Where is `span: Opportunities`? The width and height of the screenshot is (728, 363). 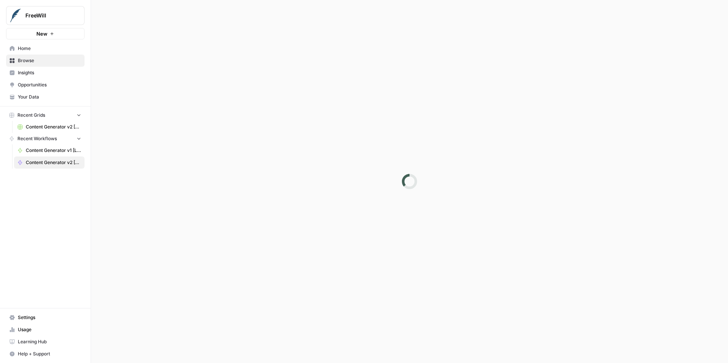
span: Opportunities is located at coordinates (49, 85).